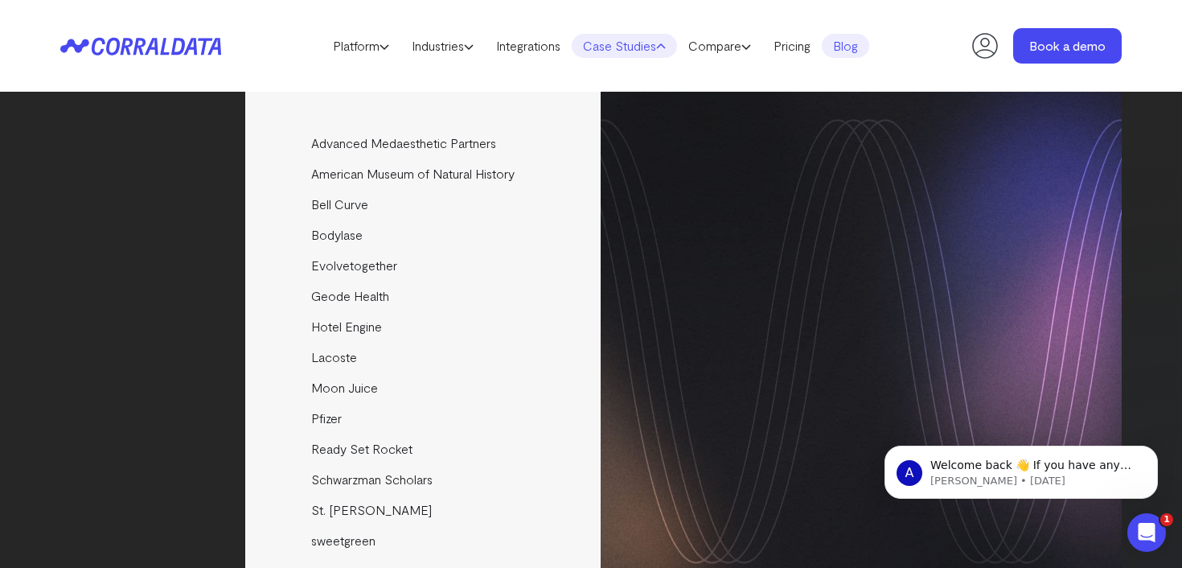 Image resolution: width=1182 pixels, height=568 pixels. Describe the element at coordinates (442, 46) in the screenshot. I see `a: Industries` at that location.